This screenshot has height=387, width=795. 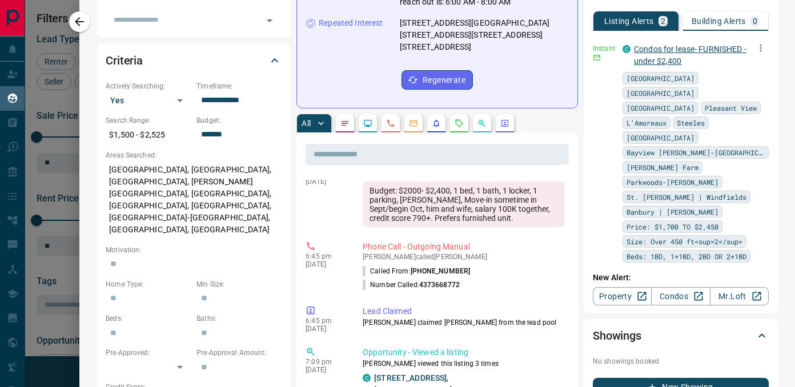 I want to click on a: Mr.Loft, so click(x=739, y=297).